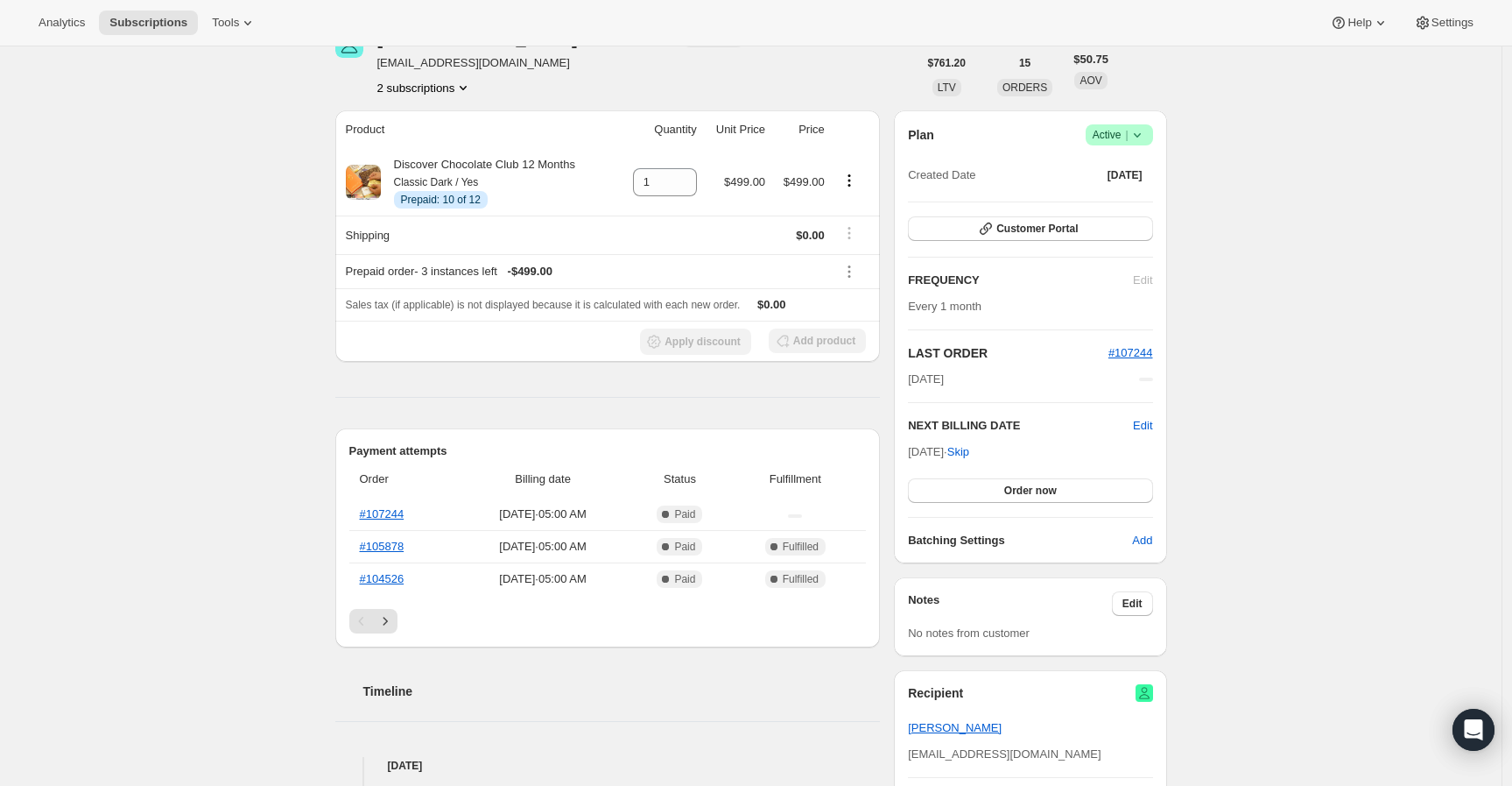  I want to click on a: #105878, so click(382, 546).